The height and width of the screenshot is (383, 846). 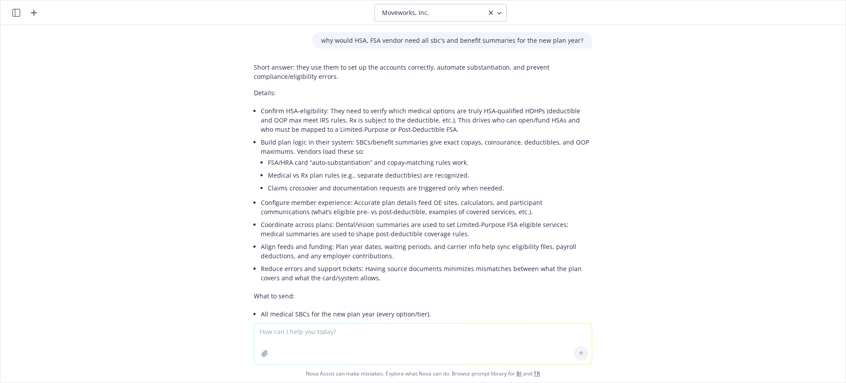 I want to click on span: Nova Assist can make mistakes. Explore what Nova can do: Browse prompt library for and, so click(x=423, y=373).